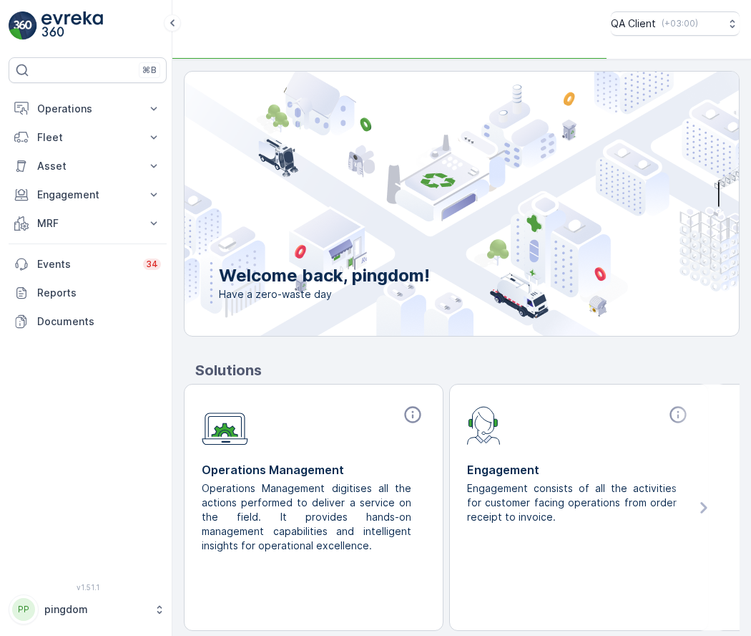  Describe the element at coordinates (308, 517) in the screenshot. I see `p: Operations Management digitises all the actions performed to deliver a service on the field. It p...` at that location.